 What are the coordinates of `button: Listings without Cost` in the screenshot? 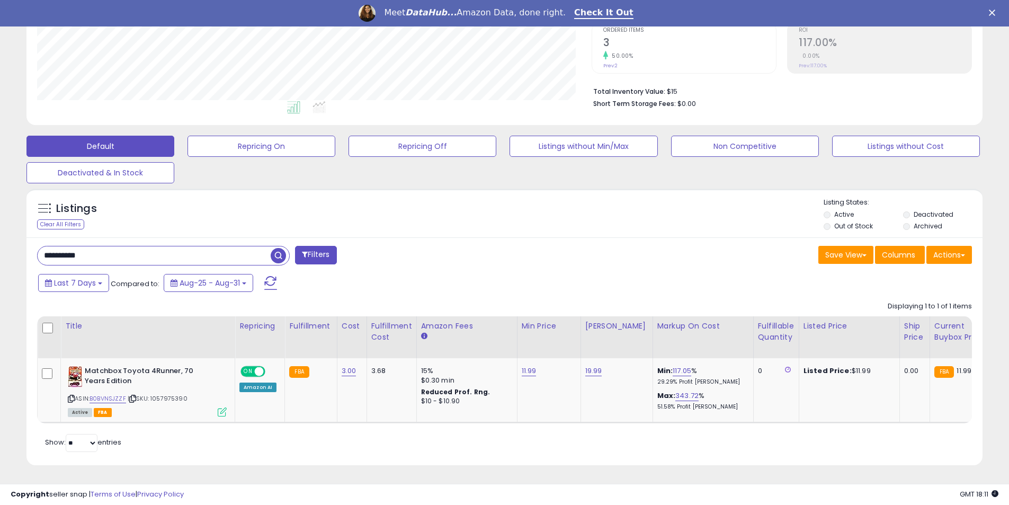 It's located at (906, 146).